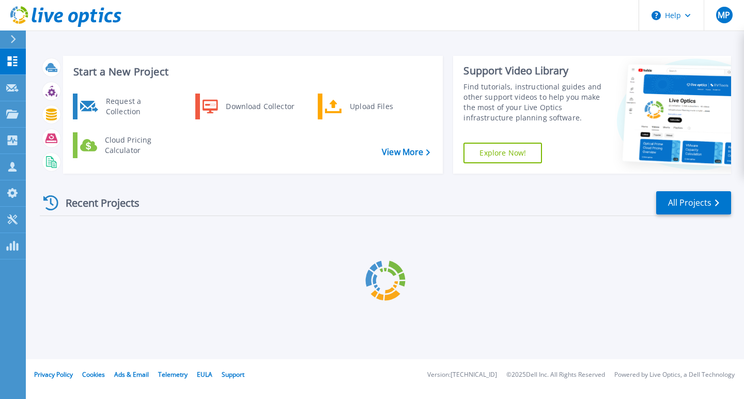 The height and width of the screenshot is (399, 744). I want to click on div: Upload Files, so click(383, 106).